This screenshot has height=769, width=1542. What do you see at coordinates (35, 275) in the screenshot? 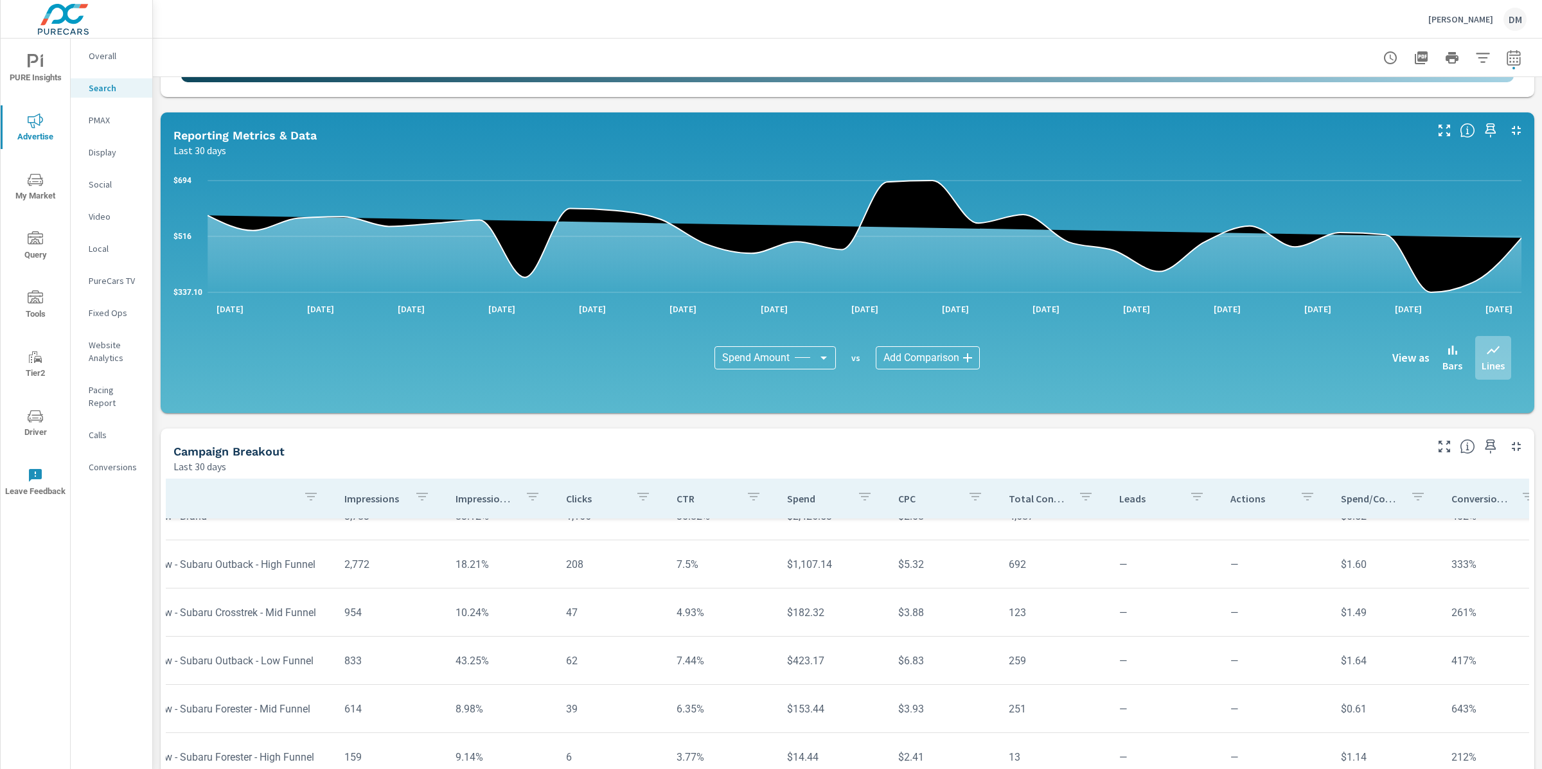
I see `div: nav menu` at bounding box center [35, 275].